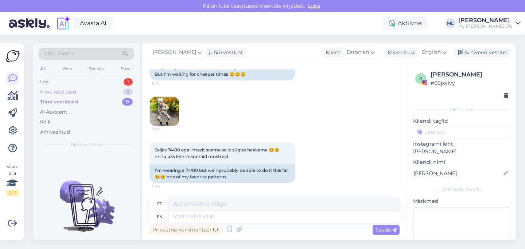  Describe the element at coordinates (127, 102) in the screenshot. I see `div: 0` at that location.